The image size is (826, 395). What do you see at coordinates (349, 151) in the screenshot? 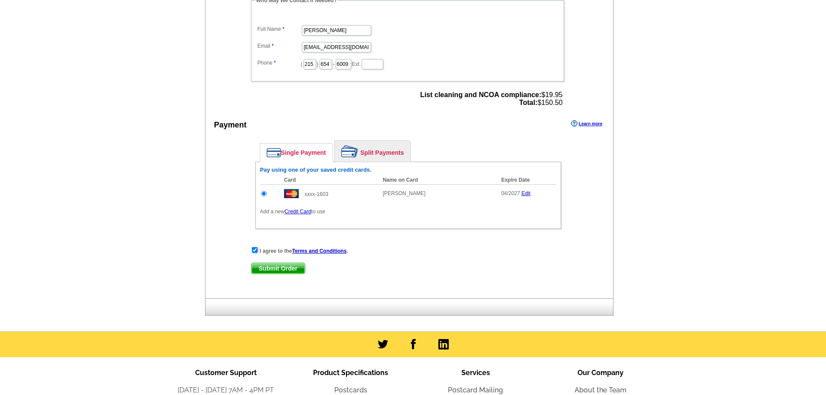
I see `img: split-payment.png` at bounding box center [349, 151].